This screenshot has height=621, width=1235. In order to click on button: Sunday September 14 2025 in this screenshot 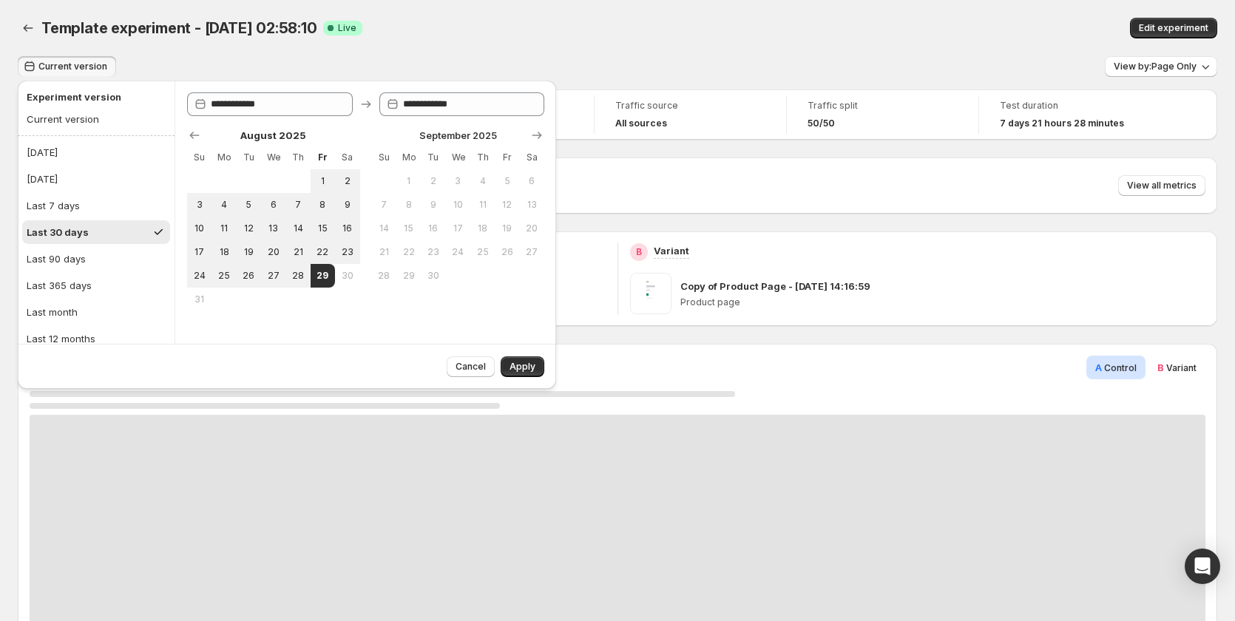, I will do `click(384, 229)`.